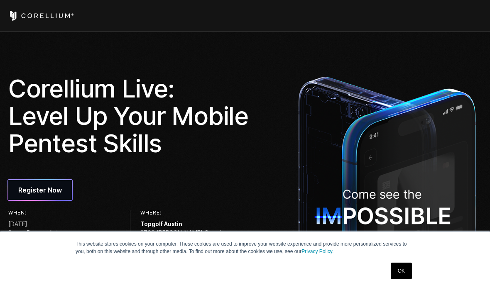 This screenshot has height=290, width=490. I want to click on h6: When:, so click(64, 213).